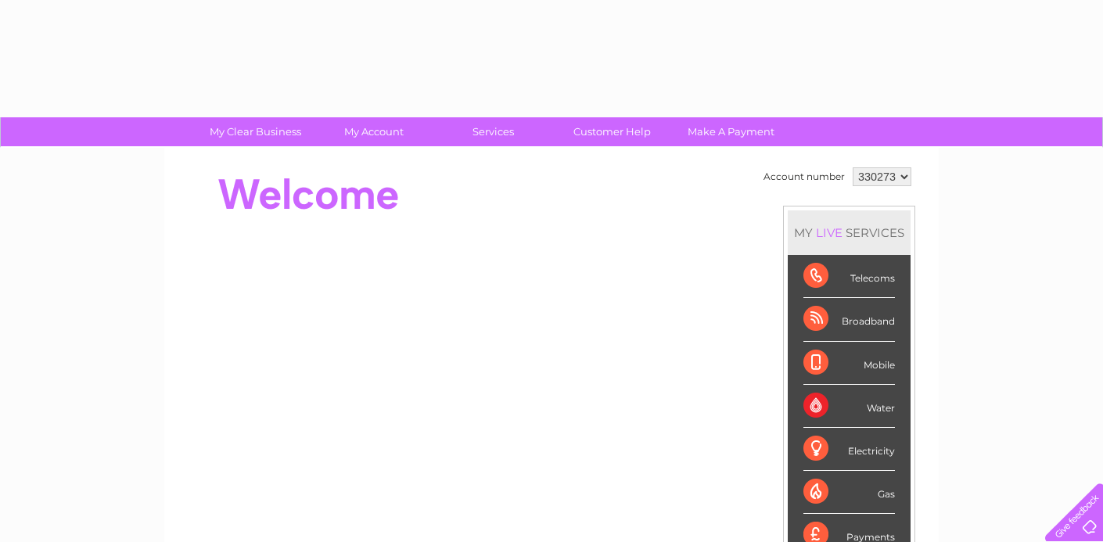  Describe the element at coordinates (849, 232) in the screenshot. I see `div: MY SERVICES` at that location.